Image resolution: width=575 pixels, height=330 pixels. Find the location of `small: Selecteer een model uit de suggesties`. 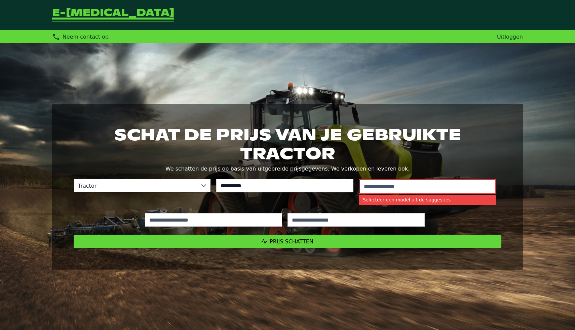

small: Selecteer een model uit de suggesties is located at coordinates (427, 200).